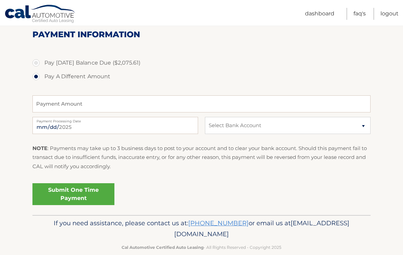 The image size is (403, 255). Describe the element at coordinates (201, 104) in the screenshot. I see `input: Payment Amount` at that location.